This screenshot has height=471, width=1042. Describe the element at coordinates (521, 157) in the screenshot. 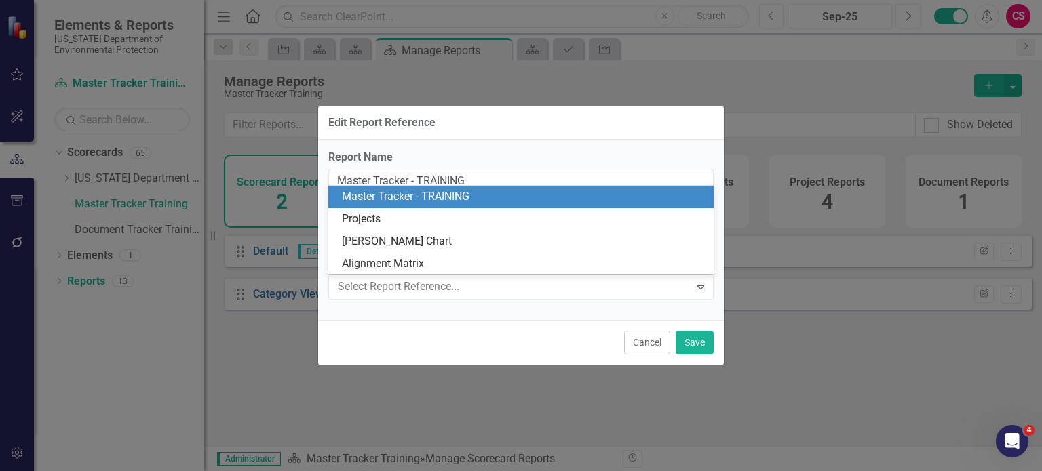

I see `label: Report Name` at that location.